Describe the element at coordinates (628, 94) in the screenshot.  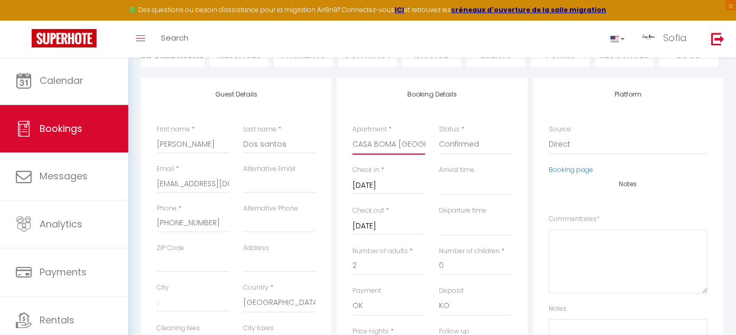
I see `h4: Platform` at that location.